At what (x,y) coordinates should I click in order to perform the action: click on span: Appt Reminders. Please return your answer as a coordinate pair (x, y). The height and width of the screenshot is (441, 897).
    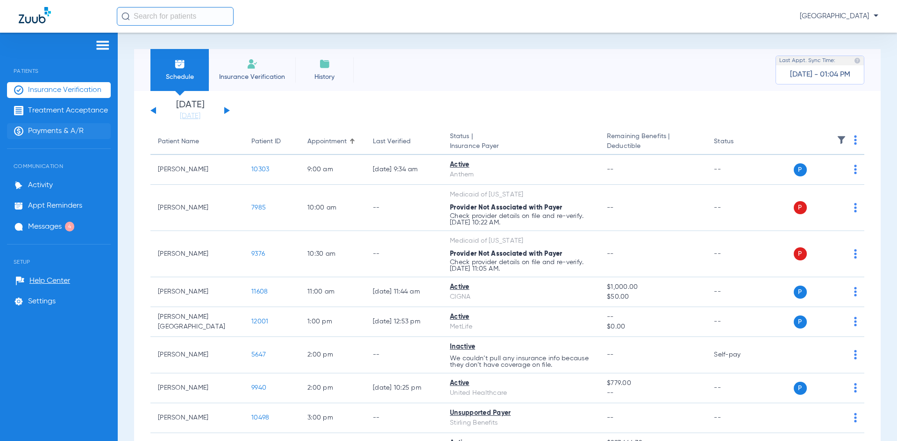
    Looking at the image, I should click on (55, 206).